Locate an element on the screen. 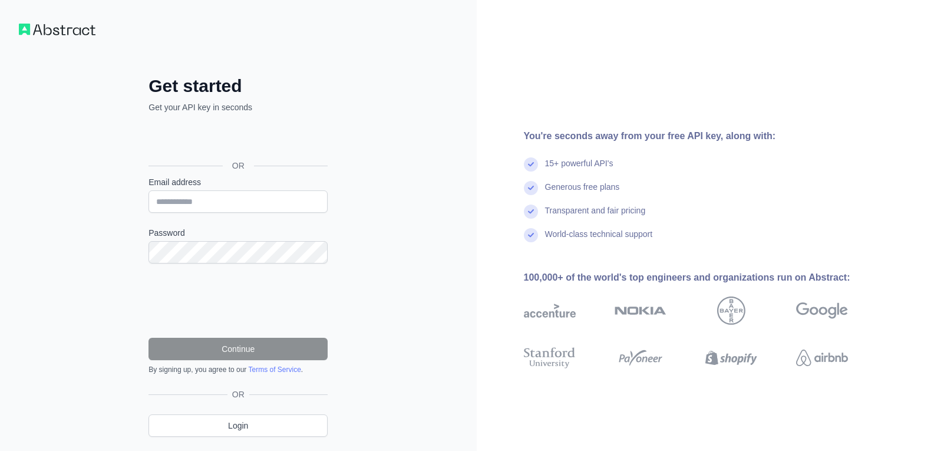  div: Generous free plans is located at coordinates (582, 193).